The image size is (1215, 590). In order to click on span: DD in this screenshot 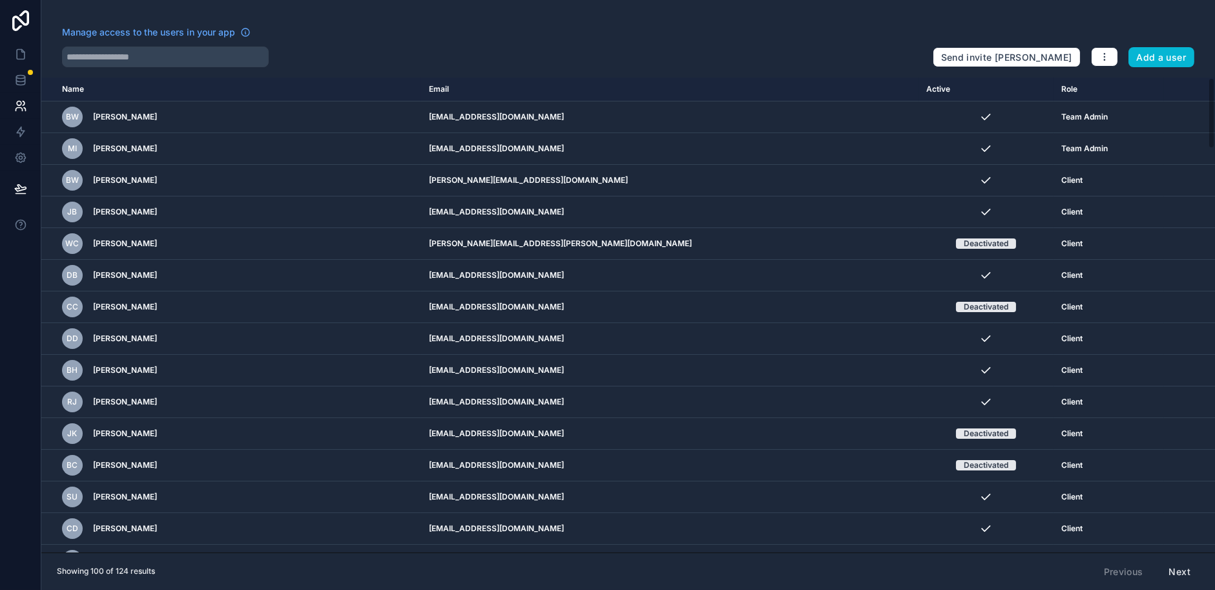, I will do `click(72, 338)`.